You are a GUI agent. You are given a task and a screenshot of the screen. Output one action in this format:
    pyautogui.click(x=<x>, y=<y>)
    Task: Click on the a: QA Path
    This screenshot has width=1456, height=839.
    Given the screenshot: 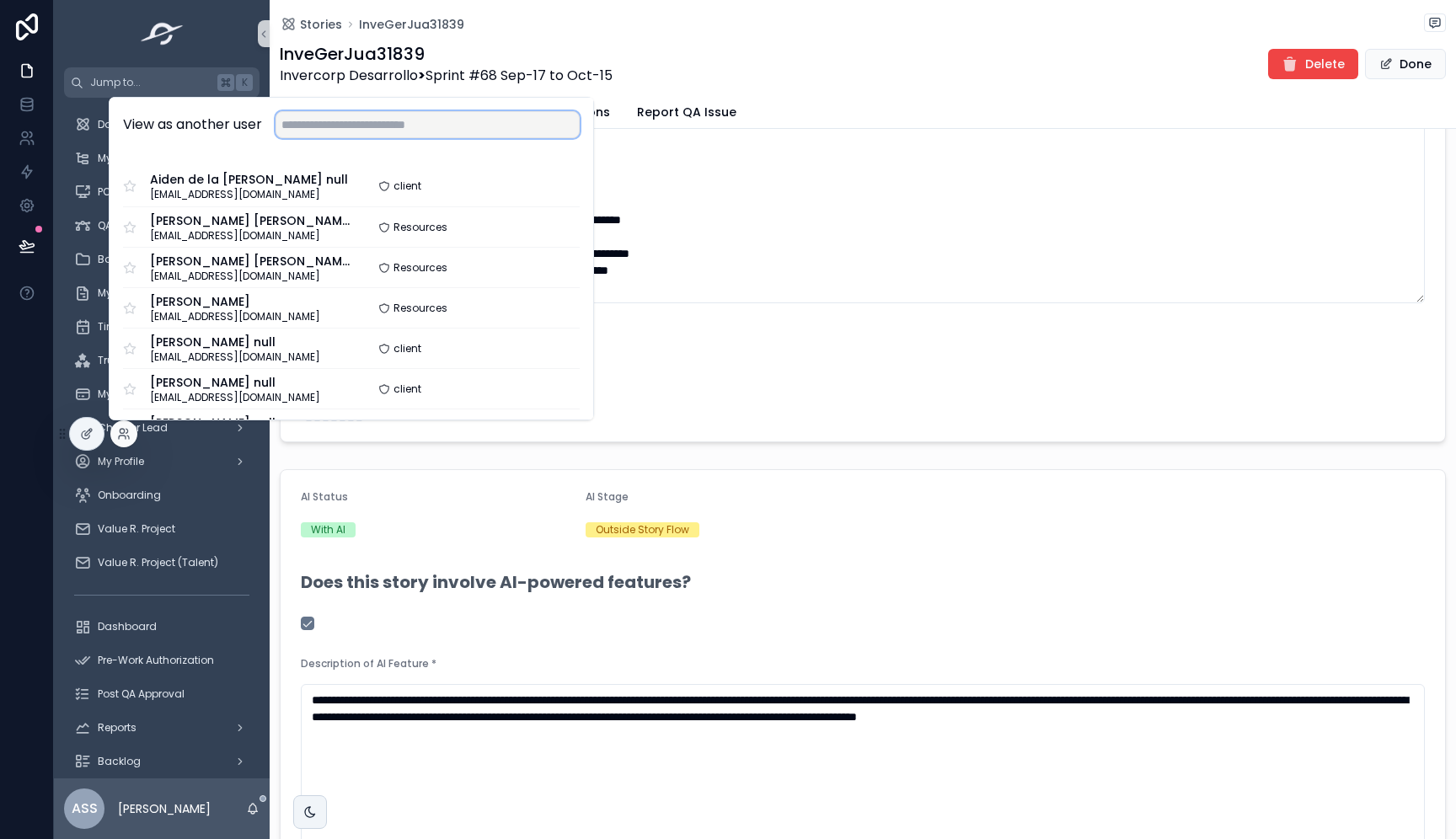 What is the action you would take?
    pyautogui.click(x=162, y=226)
    